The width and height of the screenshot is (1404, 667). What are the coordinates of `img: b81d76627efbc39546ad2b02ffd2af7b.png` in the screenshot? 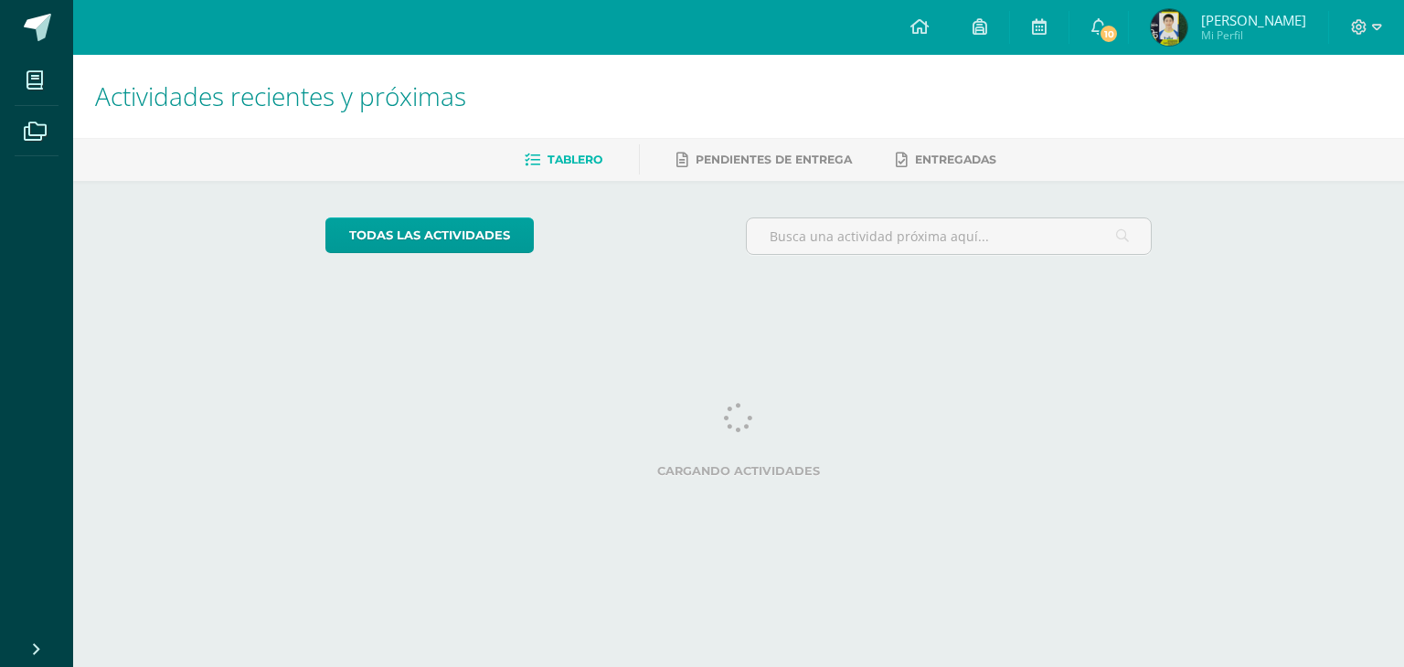 It's located at (1169, 27).